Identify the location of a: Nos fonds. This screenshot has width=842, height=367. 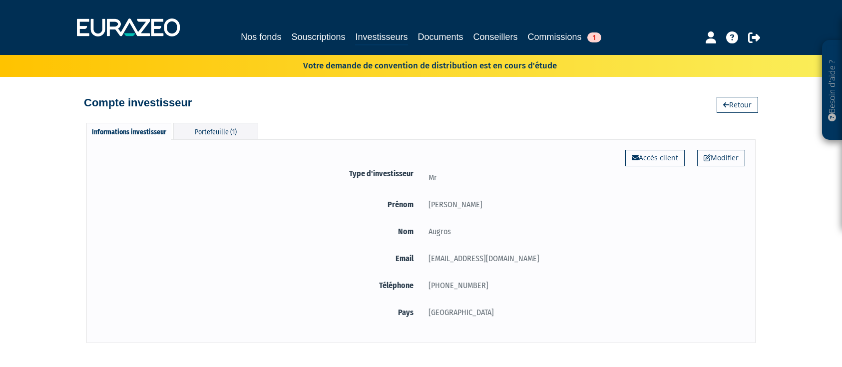
(261, 37).